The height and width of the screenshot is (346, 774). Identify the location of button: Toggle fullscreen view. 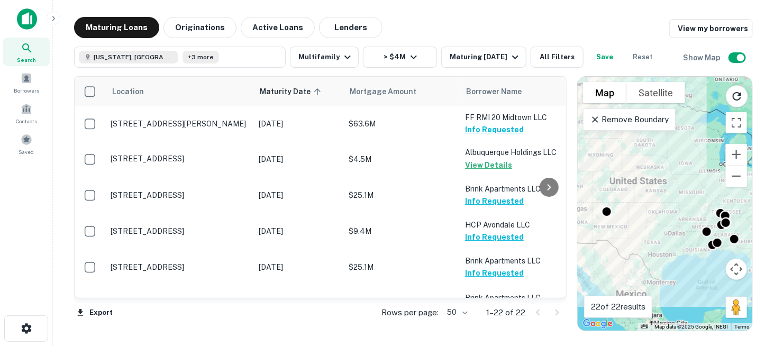
(736, 123).